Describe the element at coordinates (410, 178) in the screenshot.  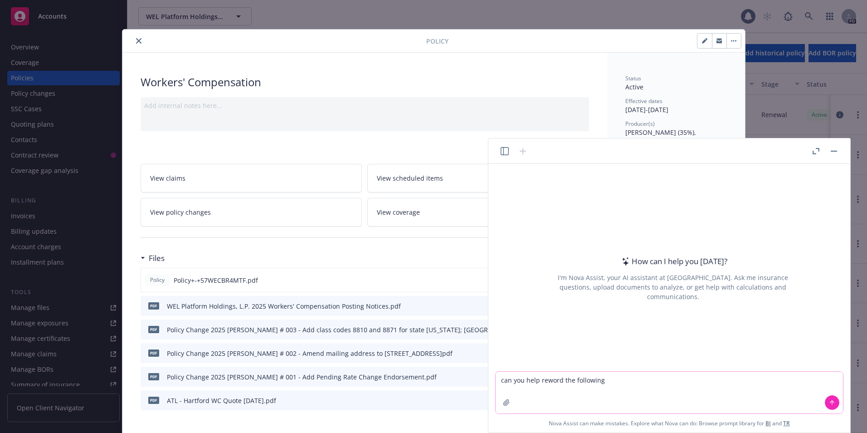
I see `span: View scheduled items` at that location.